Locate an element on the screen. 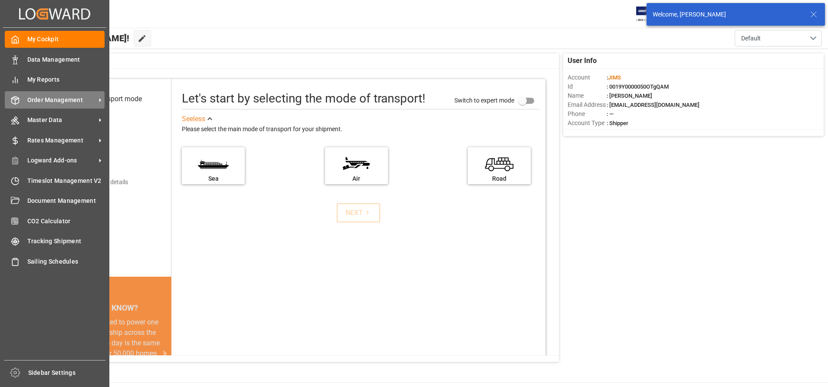 Image resolution: width=828 pixels, height=387 pixels. span: Logward Add-ons is located at coordinates (62, 160).